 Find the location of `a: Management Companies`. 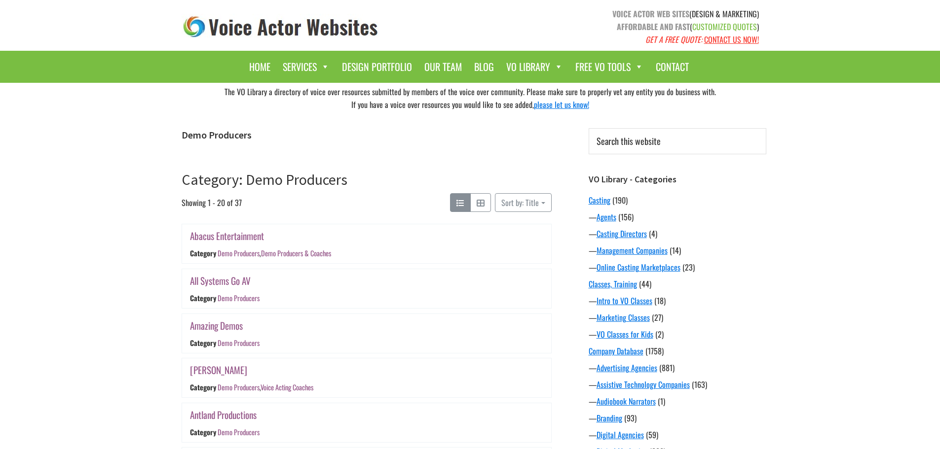

a: Management Companies is located at coordinates (632, 251).